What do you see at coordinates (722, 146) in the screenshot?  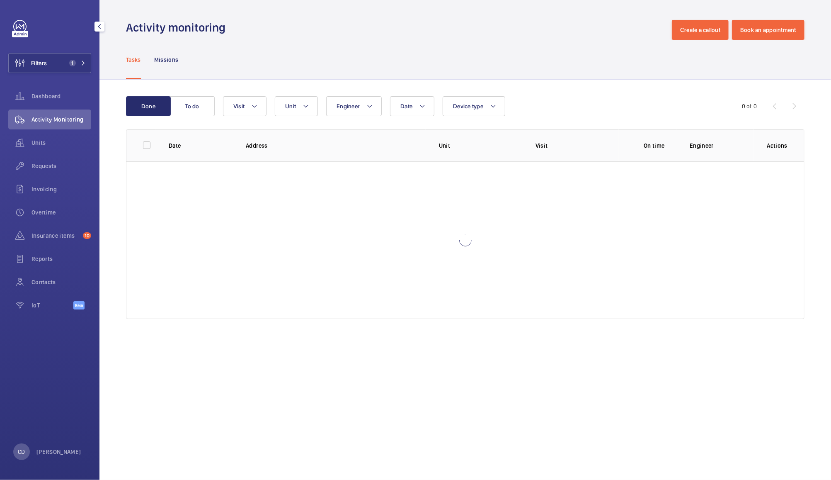 I see `p: Engineer` at bounding box center [722, 146].